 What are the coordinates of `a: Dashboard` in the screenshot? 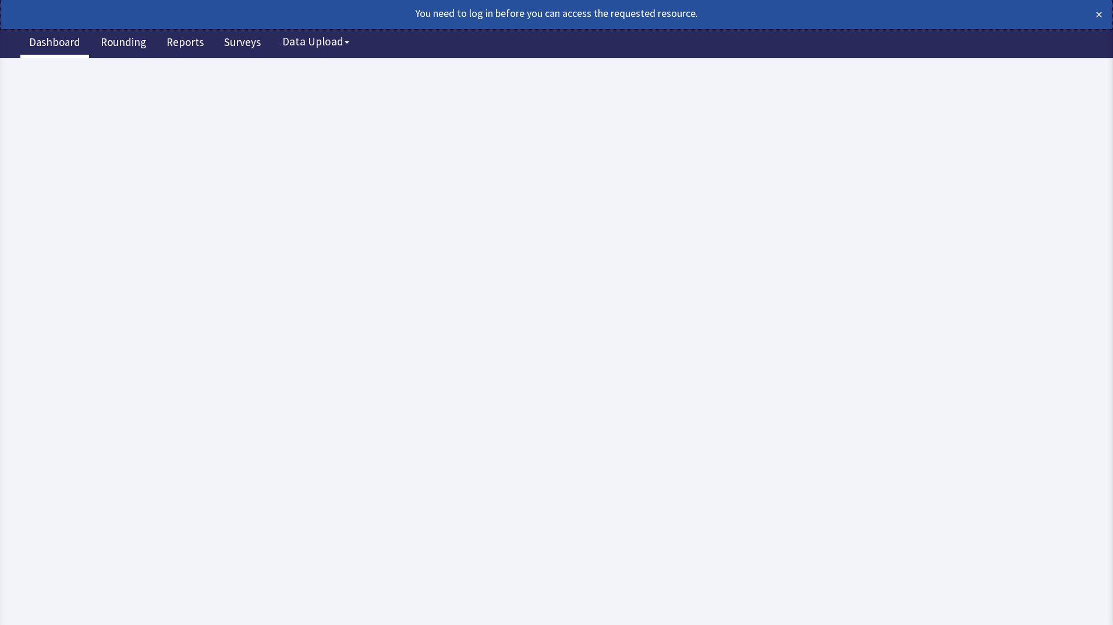 It's located at (55, 44).